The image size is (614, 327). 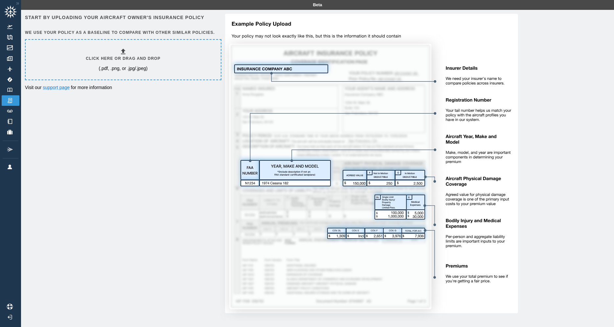 I want to click on h6: We use your policy as a baseline to compare with other similar policies., so click(x=123, y=33).